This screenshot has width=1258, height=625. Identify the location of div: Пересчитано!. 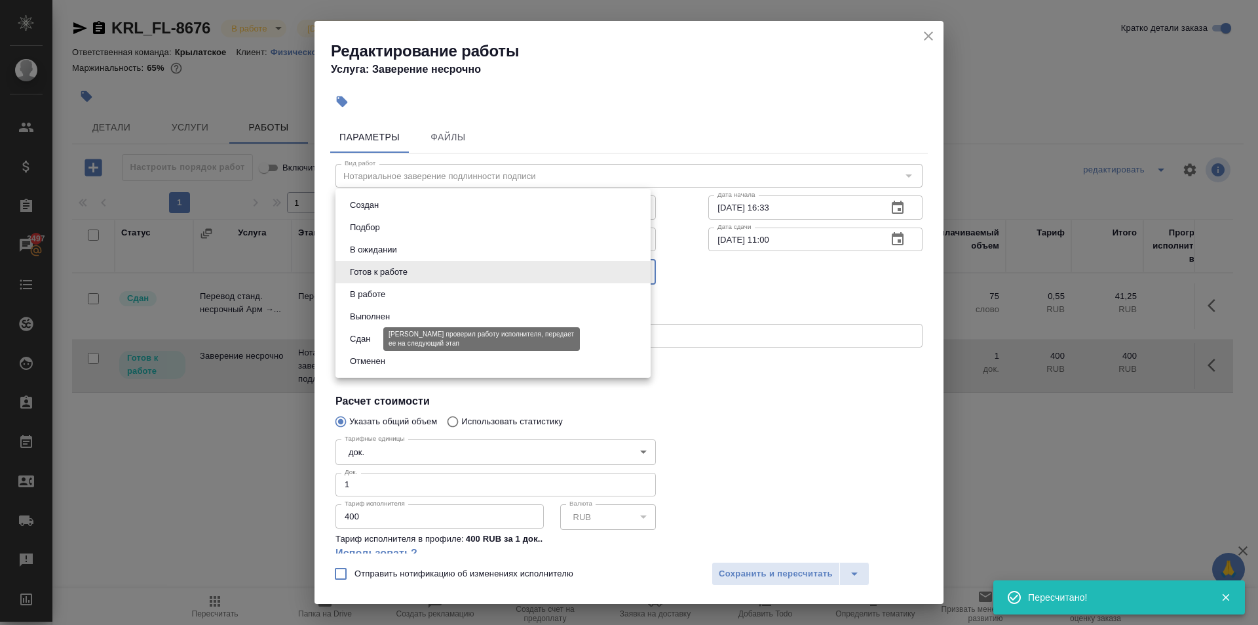
(1115, 597).